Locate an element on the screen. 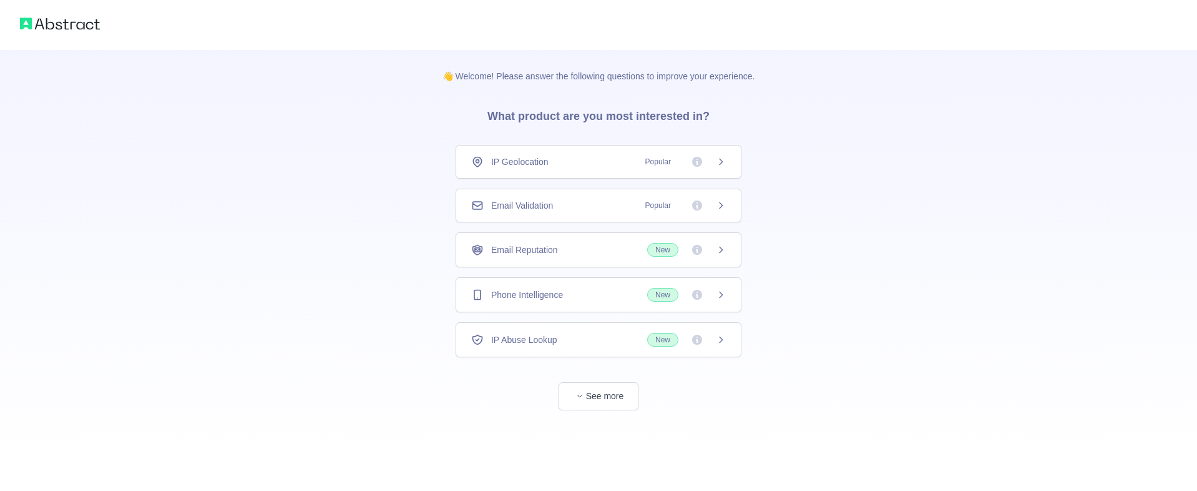  span: IP Abuse Lookup is located at coordinates (524, 340).